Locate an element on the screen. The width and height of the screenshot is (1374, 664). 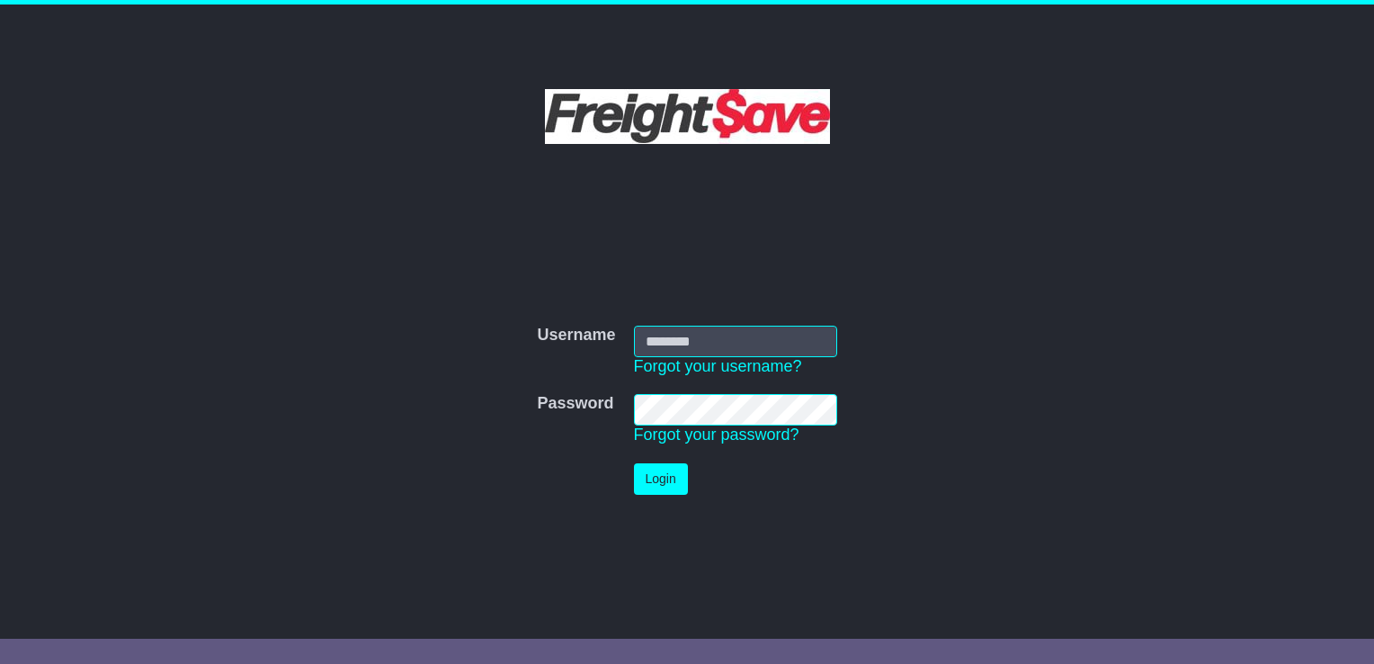
label: Password is located at coordinates (575, 404).